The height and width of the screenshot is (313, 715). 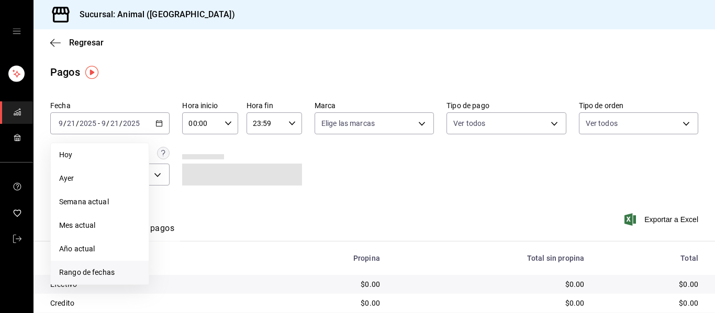 I want to click on label: Hora fin, so click(x=274, y=106).